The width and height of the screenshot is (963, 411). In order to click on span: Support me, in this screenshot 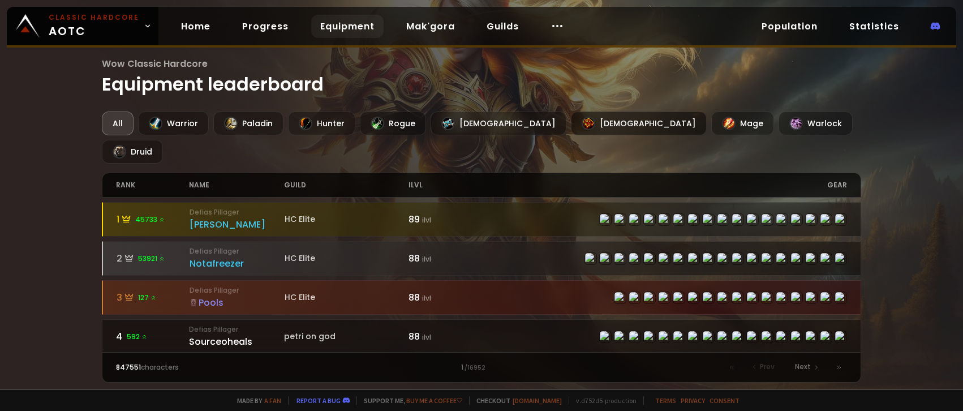, I will do `click(409, 400)`.